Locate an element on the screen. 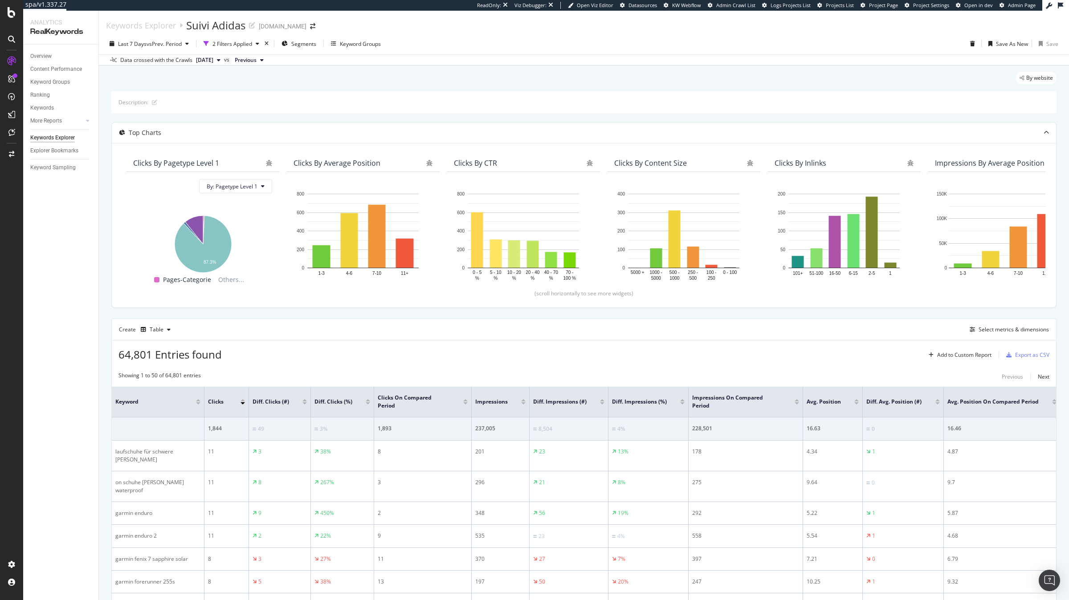 The image size is (1069, 600). div: 292 is located at coordinates (745, 513).